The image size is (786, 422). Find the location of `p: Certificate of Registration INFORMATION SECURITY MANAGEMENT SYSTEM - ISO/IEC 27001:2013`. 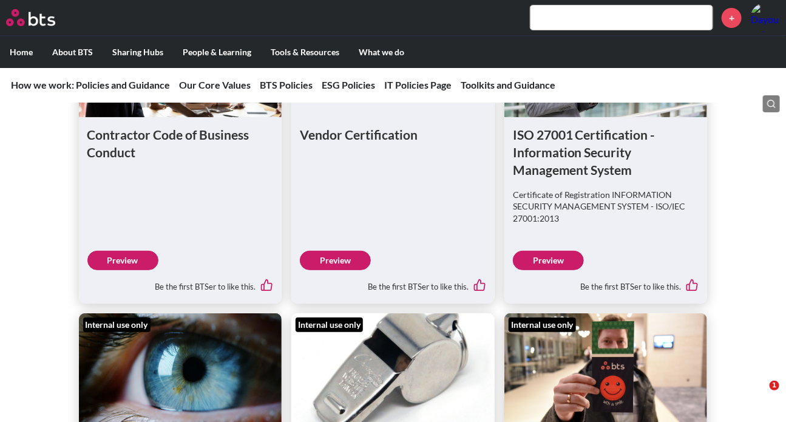

p: Certificate of Registration INFORMATION SECURITY MANAGEMENT SYSTEM - ISO/IEC 27001:2013 is located at coordinates (606, 206).